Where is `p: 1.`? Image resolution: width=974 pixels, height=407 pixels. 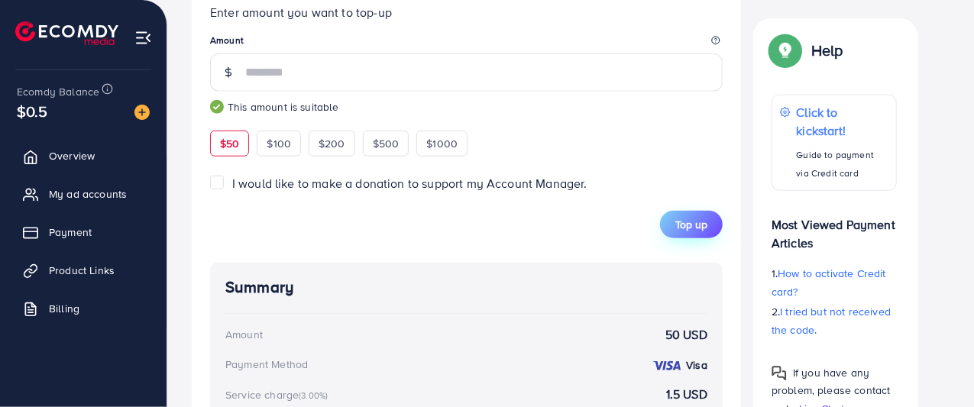
p: 1. is located at coordinates (834, 283).